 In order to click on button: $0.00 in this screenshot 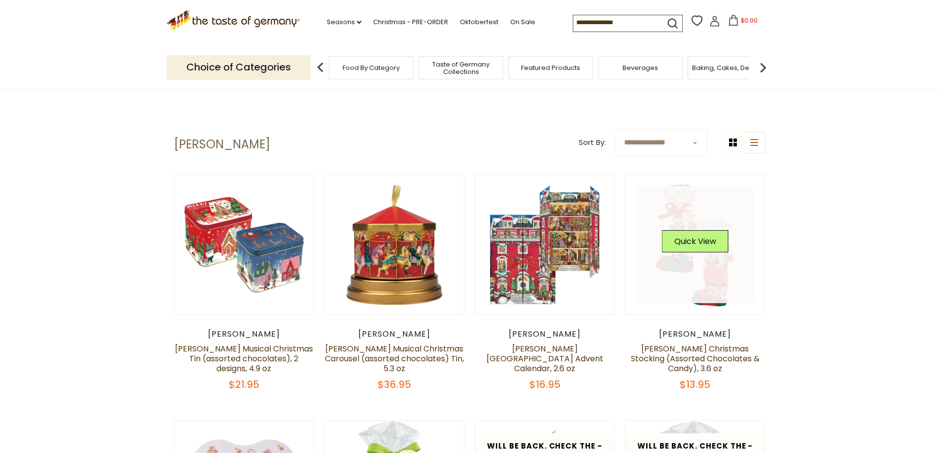, I will do `click(743, 22)`.